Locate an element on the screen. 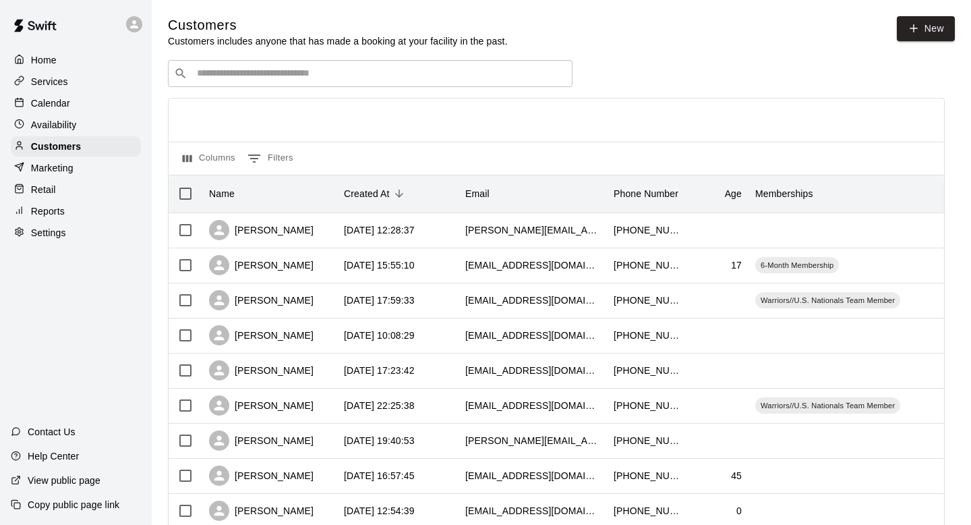  p: Home is located at coordinates (44, 60).